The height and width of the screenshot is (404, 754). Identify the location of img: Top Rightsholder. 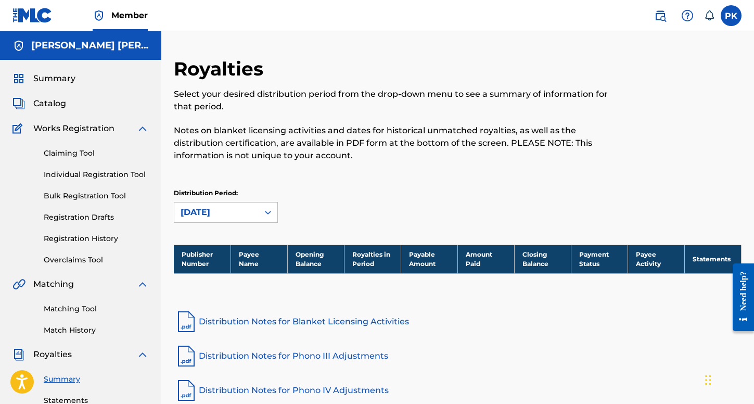
(99, 16).